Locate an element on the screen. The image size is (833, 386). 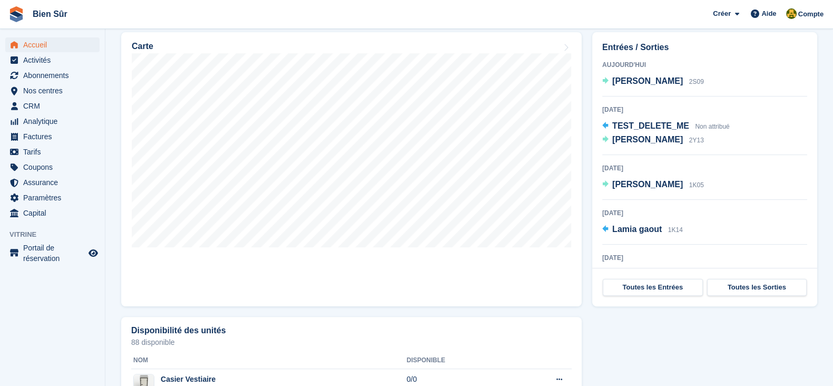
div: Aujourd'hui is located at coordinates (705, 65).